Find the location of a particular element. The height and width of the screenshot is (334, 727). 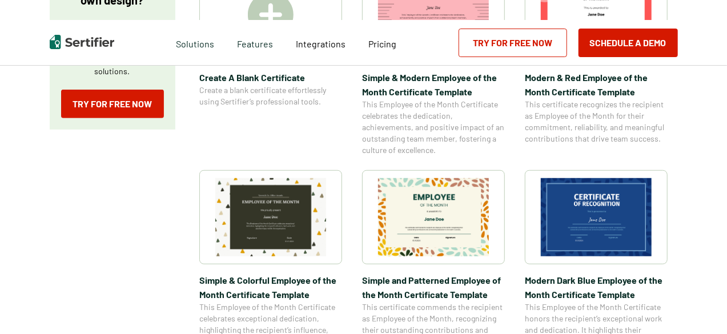

span: Integrations is located at coordinates (320, 43).